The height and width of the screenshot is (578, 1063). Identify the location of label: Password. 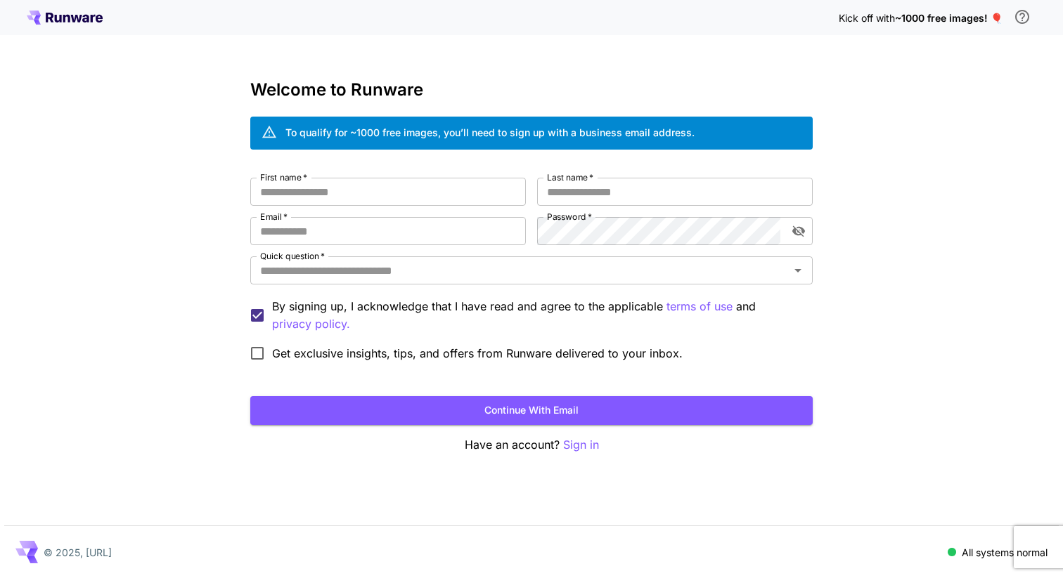
(569, 216).